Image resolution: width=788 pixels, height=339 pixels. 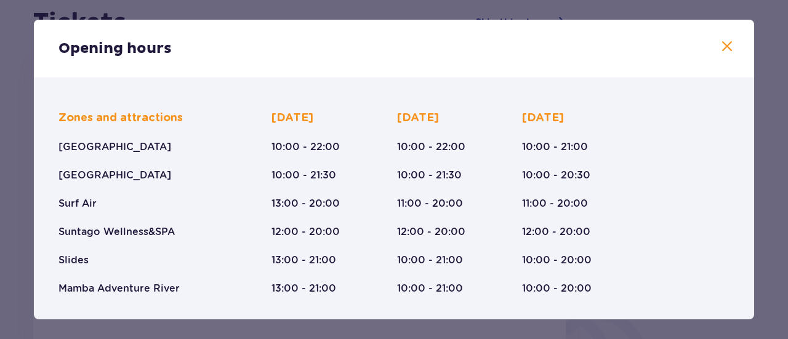 I want to click on p: 10:00 - 20:30, so click(x=556, y=175).